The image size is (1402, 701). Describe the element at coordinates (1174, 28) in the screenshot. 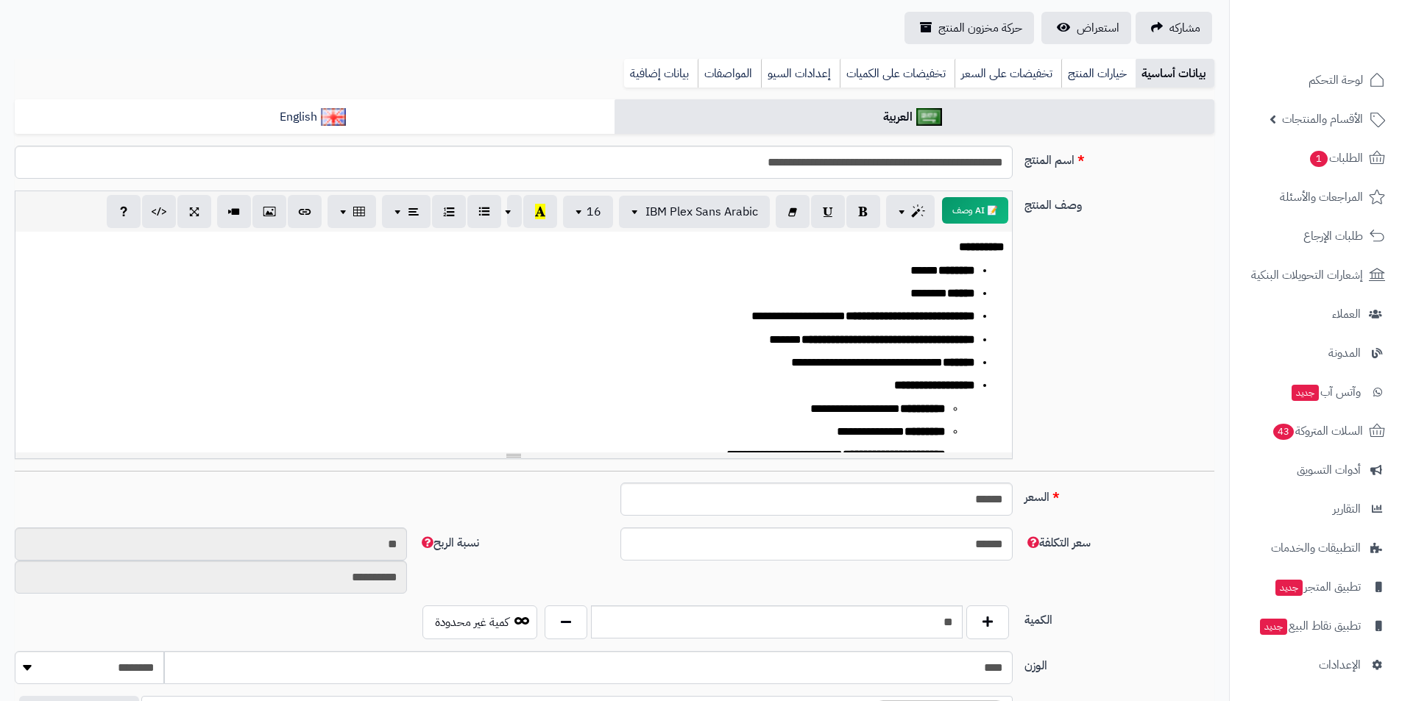

I see `a: مشاركه` at that location.